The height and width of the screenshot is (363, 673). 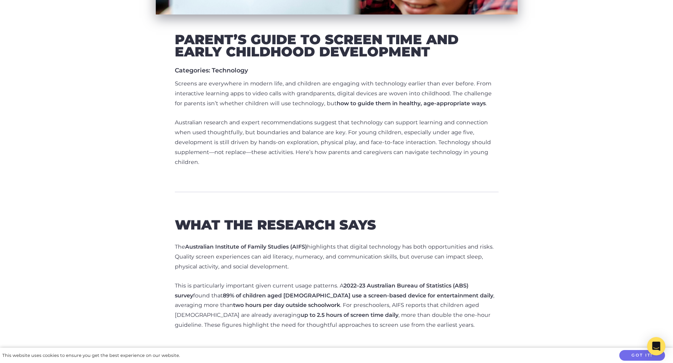 I want to click on p: Screens are everywhere in modern life, and children are engaging with technology earlier than eve..., so click(x=337, y=94).